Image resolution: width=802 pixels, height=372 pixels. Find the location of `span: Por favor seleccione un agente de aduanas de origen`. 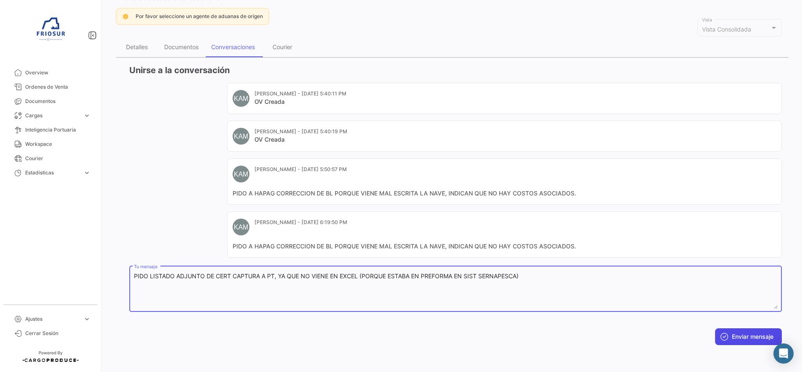

span: Por favor seleccione un agente de aduanas de origen is located at coordinates (199, 16).